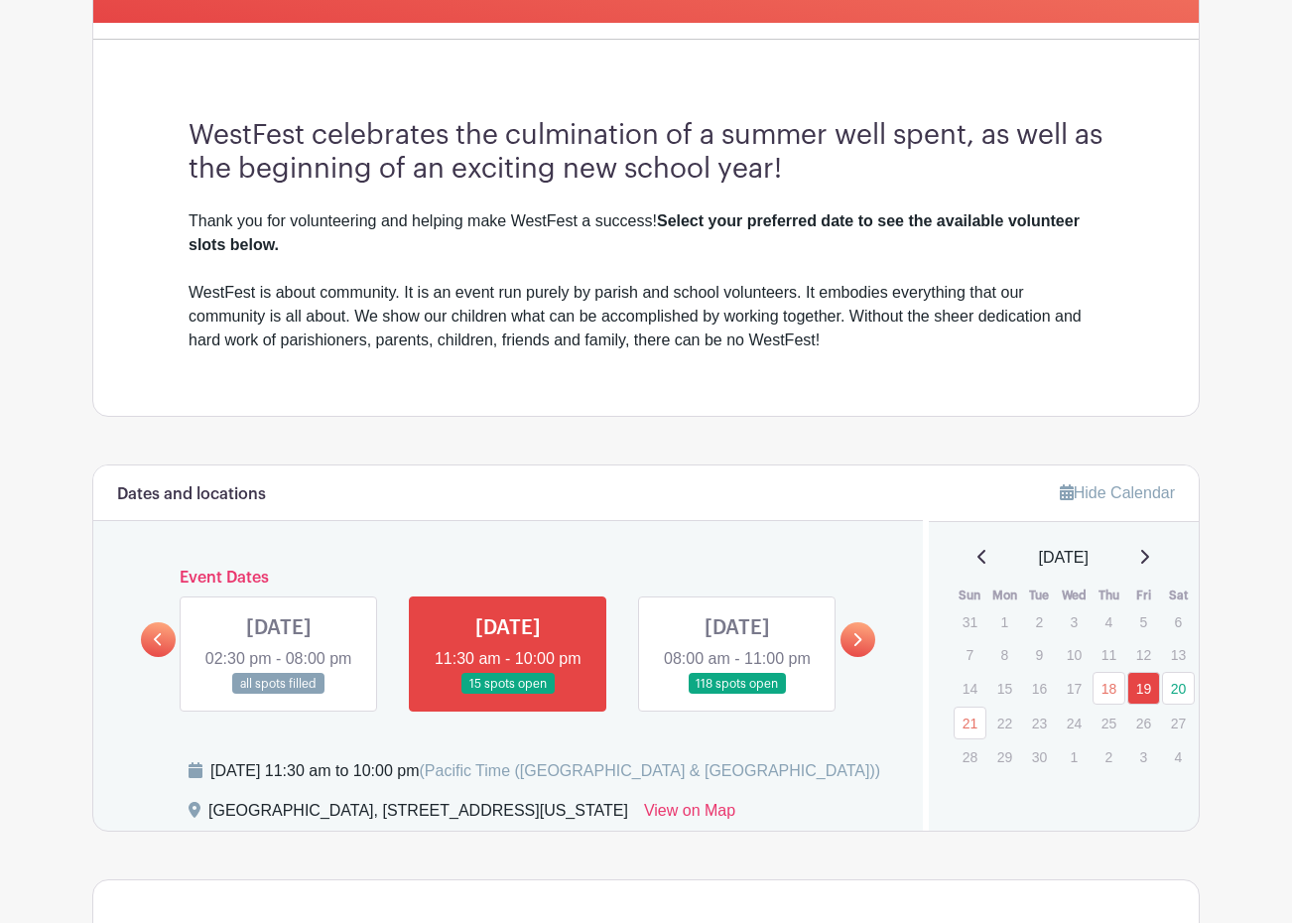 The width and height of the screenshot is (1292, 923). What do you see at coordinates (1108, 595) in the screenshot?
I see `th: Thu` at bounding box center [1108, 595].